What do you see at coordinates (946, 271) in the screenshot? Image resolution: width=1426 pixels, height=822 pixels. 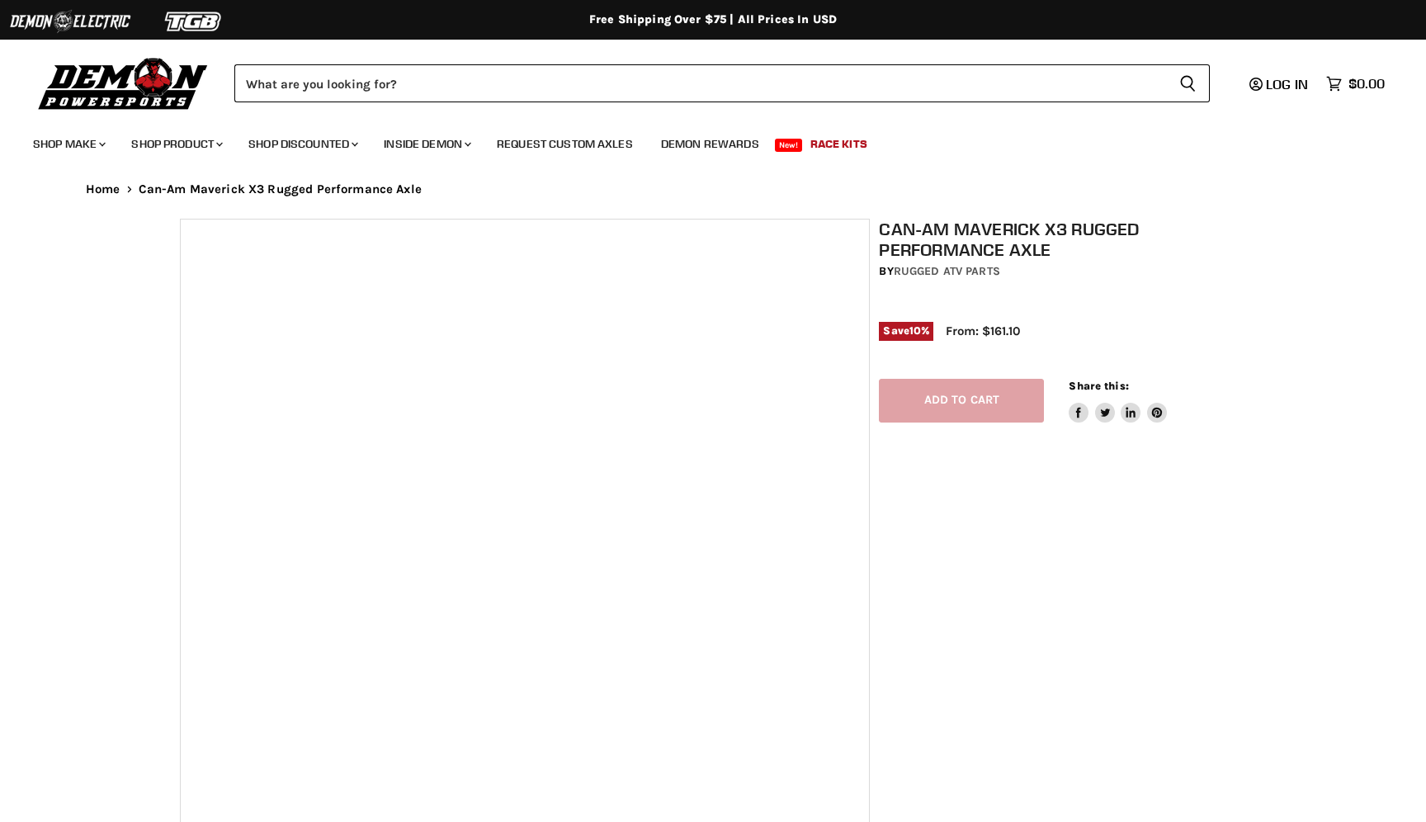 I see `a: Rugged ATV Parts` at bounding box center [946, 271].